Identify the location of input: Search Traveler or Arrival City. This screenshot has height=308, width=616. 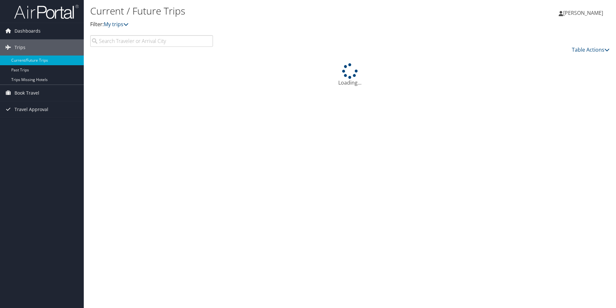
(152, 41).